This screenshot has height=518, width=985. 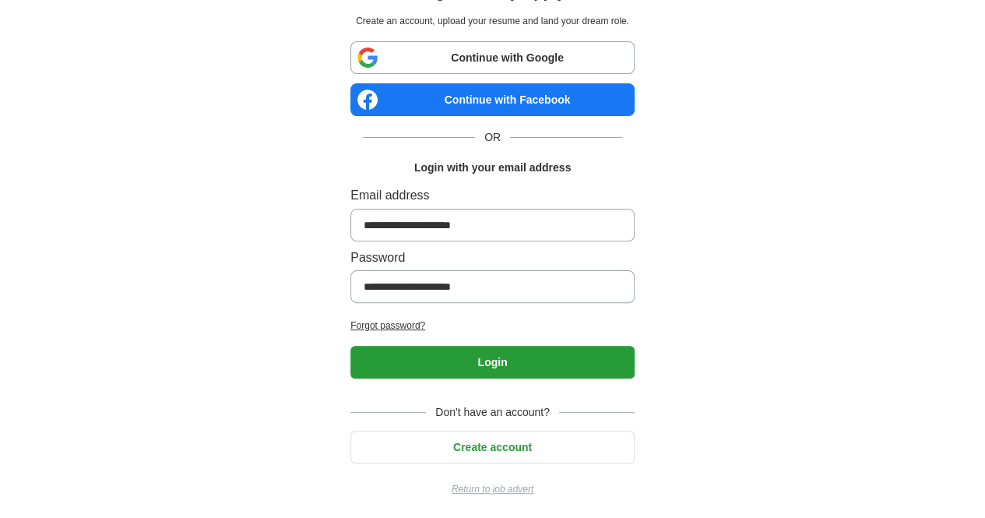 What do you see at coordinates (492, 58) in the screenshot?
I see `a: Continue with Google` at bounding box center [492, 58].